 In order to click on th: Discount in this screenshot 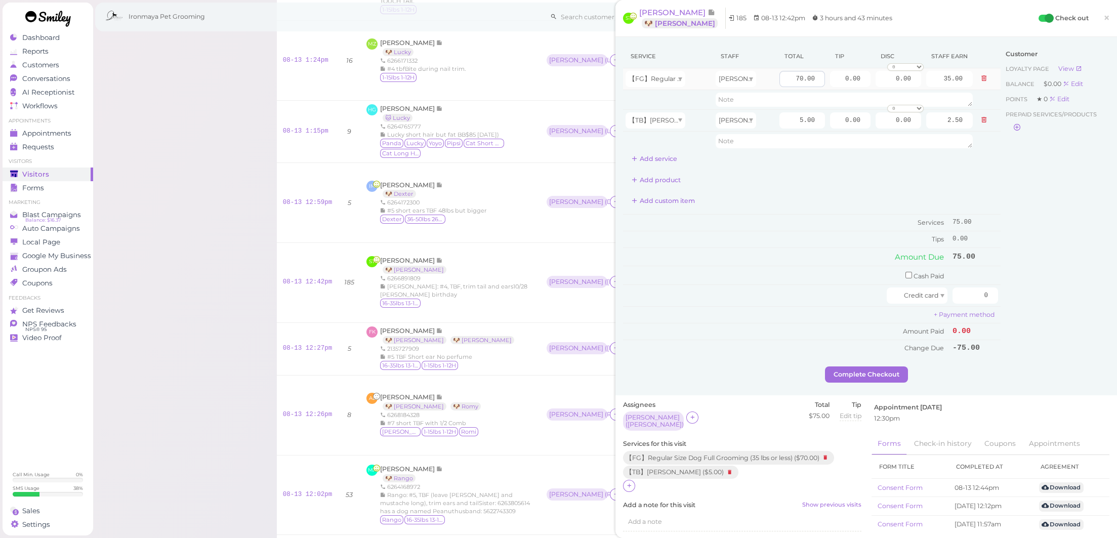, I will do `click(898, 56)`.